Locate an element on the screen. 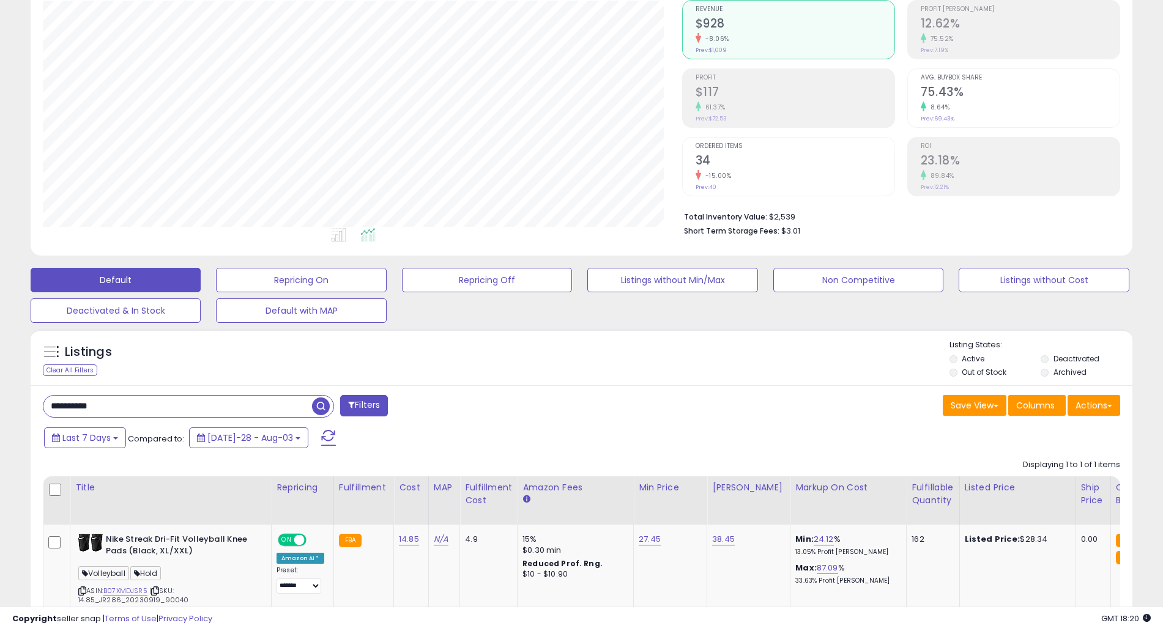 This screenshot has width=1163, height=631. div: Ship Price is located at coordinates (1093, 494).